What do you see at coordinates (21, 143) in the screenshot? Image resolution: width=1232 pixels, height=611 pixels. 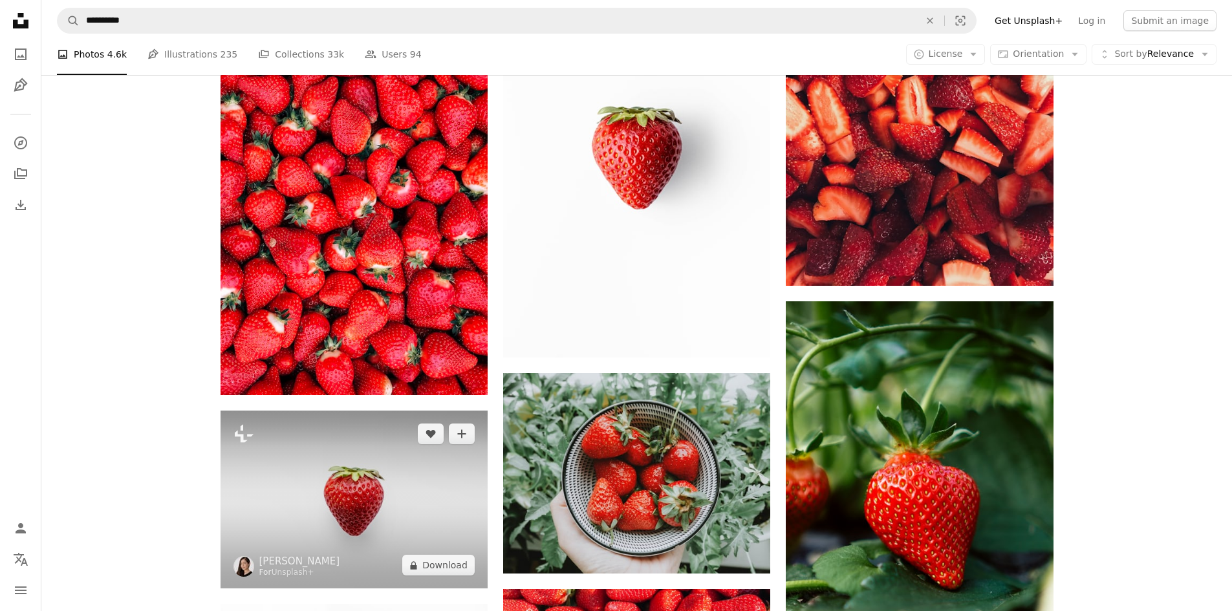 I see `a: Explore` at bounding box center [21, 143].